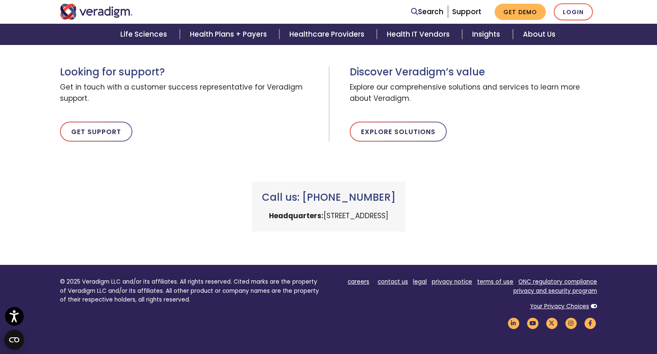 The image size is (657, 354). I want to click on a: Search, so click(427, 12).